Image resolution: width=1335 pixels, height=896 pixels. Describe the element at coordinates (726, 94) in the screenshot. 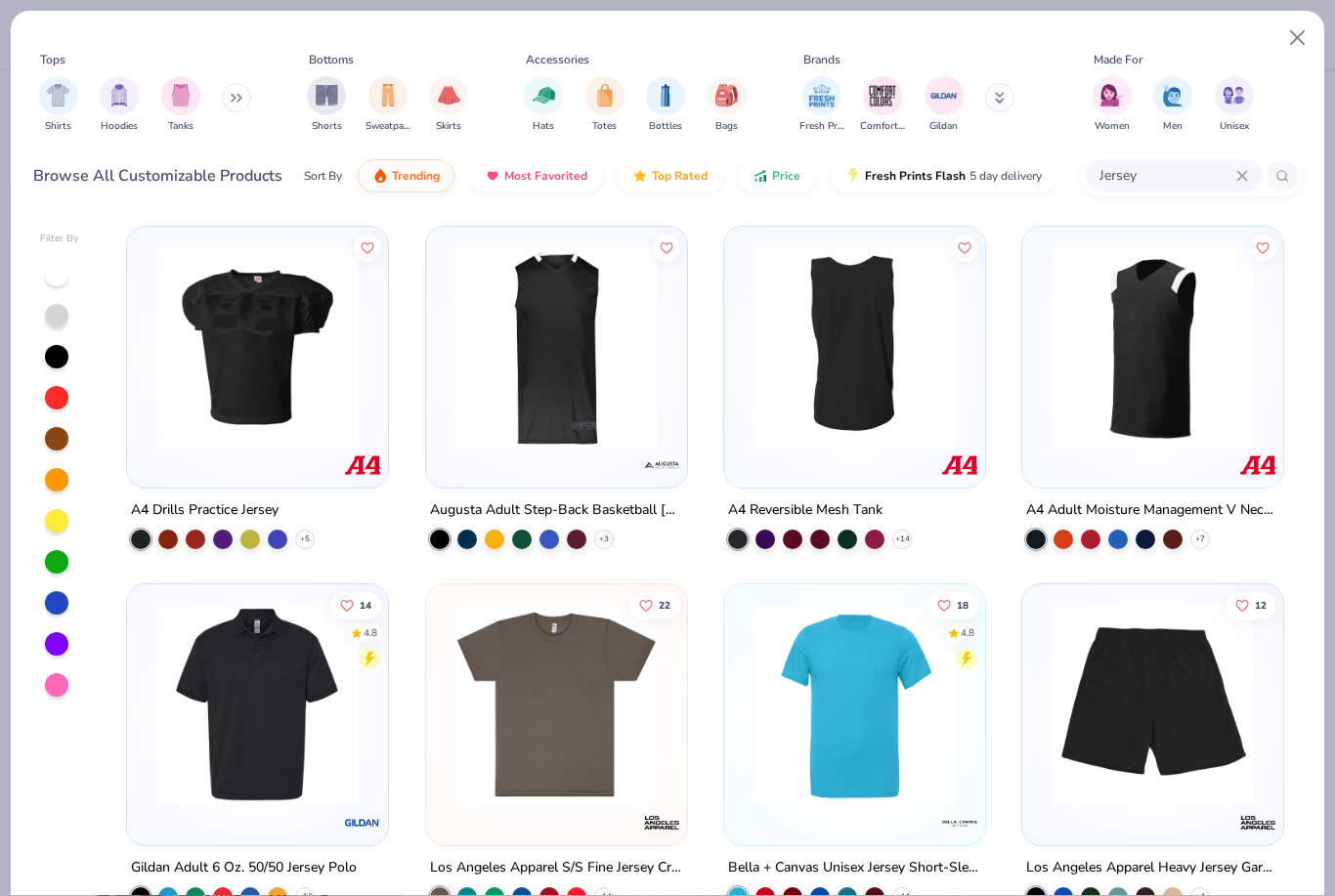

I see `img: Bags Image` at that location.